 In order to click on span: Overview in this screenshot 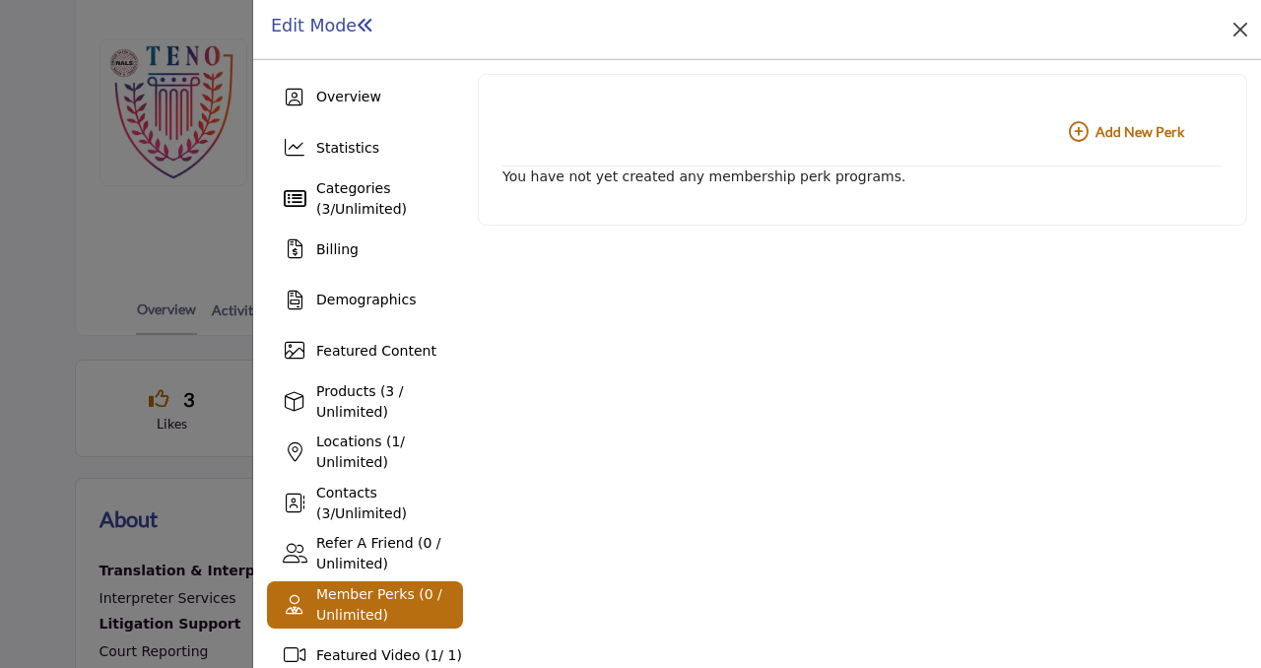, I will do `click(349, 97)`.